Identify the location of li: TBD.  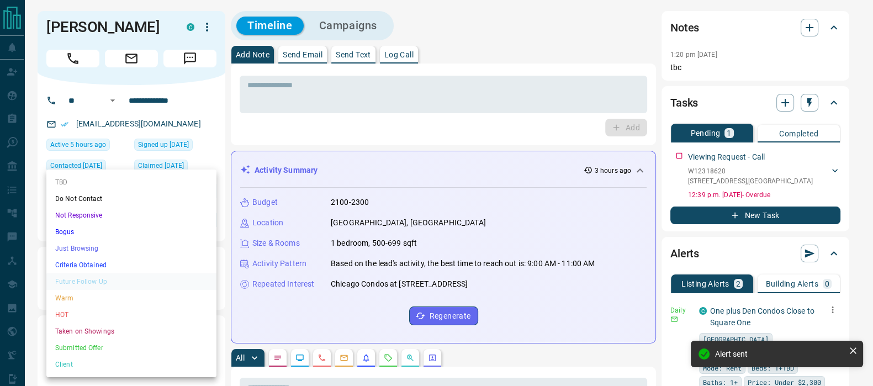
(131, 182).